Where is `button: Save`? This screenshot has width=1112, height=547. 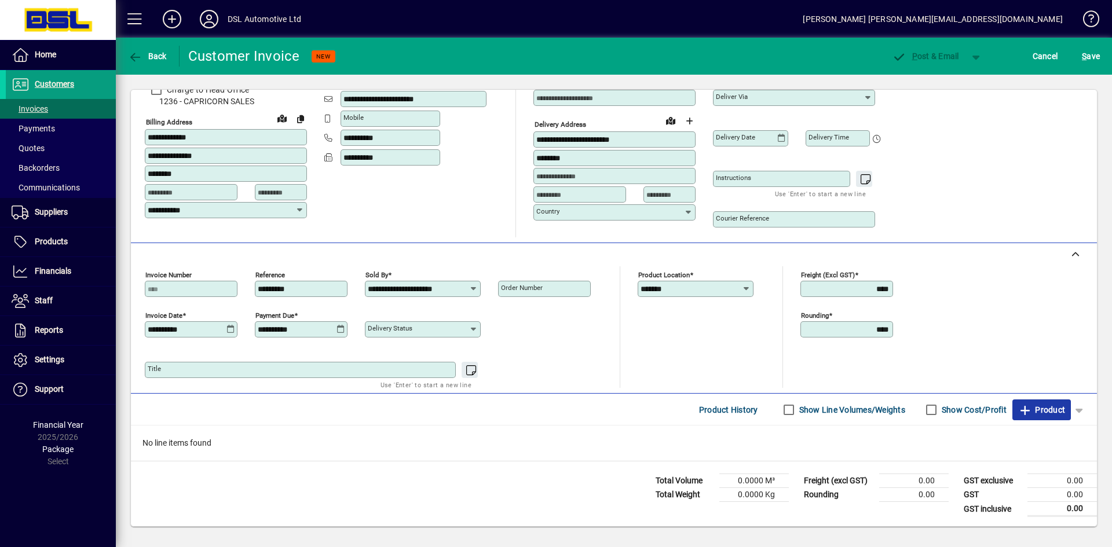
button: Save is located at coordinates (1090, 56).